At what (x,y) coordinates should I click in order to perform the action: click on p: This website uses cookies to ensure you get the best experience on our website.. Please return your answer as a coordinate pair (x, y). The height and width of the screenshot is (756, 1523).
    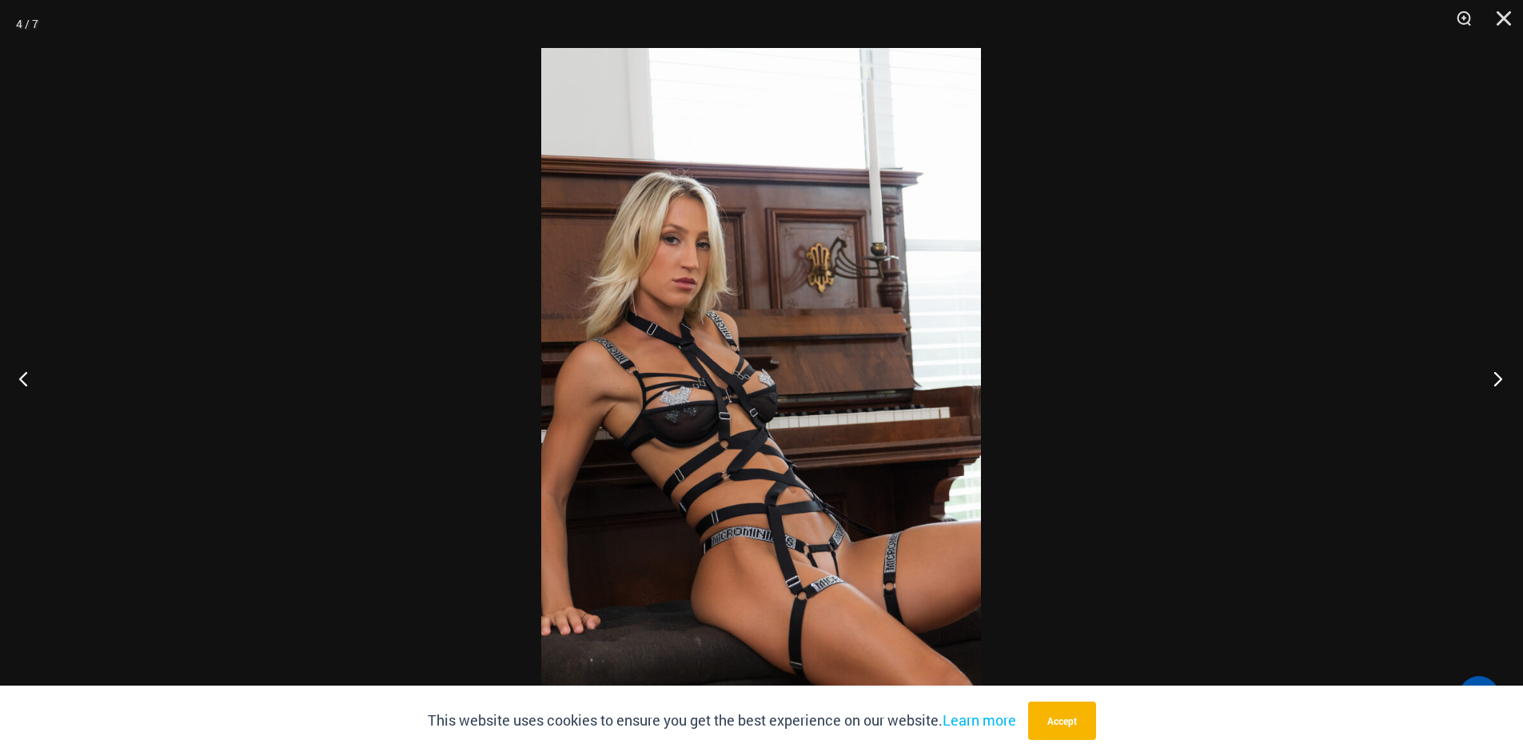
    Looking at the image, I should click on (722, 720).